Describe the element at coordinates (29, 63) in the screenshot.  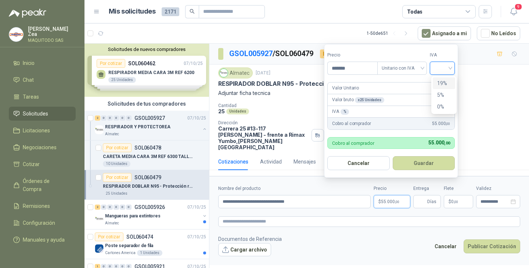
I see `span: Inicio` at that location.